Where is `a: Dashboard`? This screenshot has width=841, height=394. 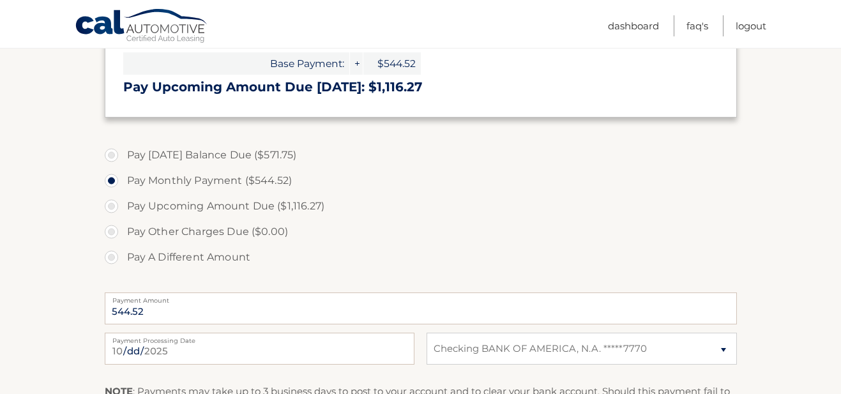
a: Dashboard is located at coordinates (633, 26).